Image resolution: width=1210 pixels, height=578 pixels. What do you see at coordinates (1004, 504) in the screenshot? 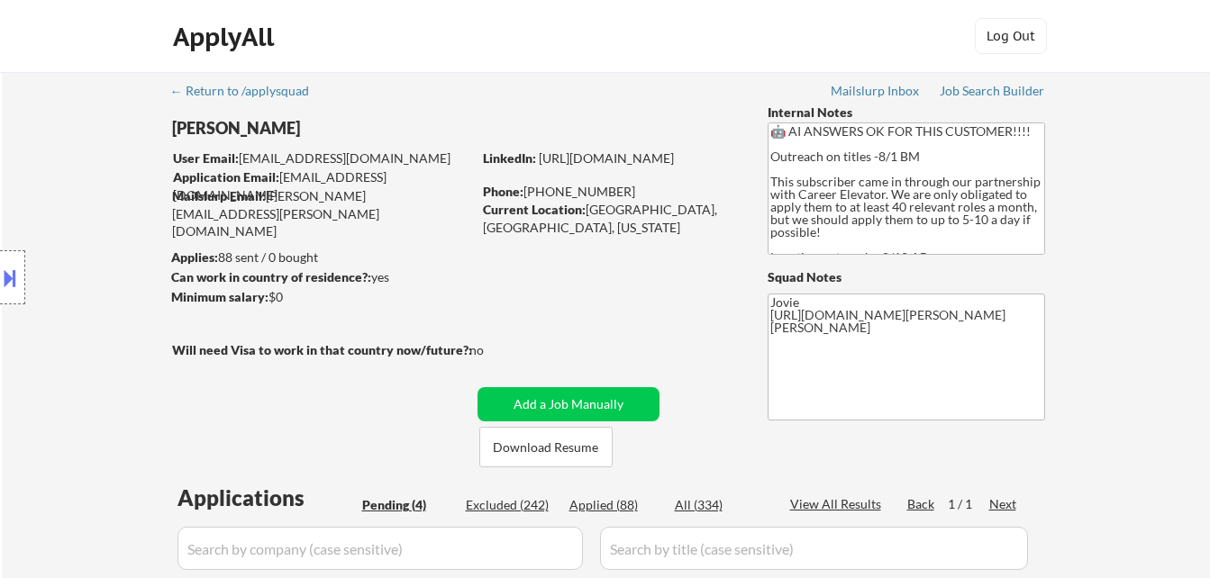
I see `div: Next` at bounding box center [1004, 504].